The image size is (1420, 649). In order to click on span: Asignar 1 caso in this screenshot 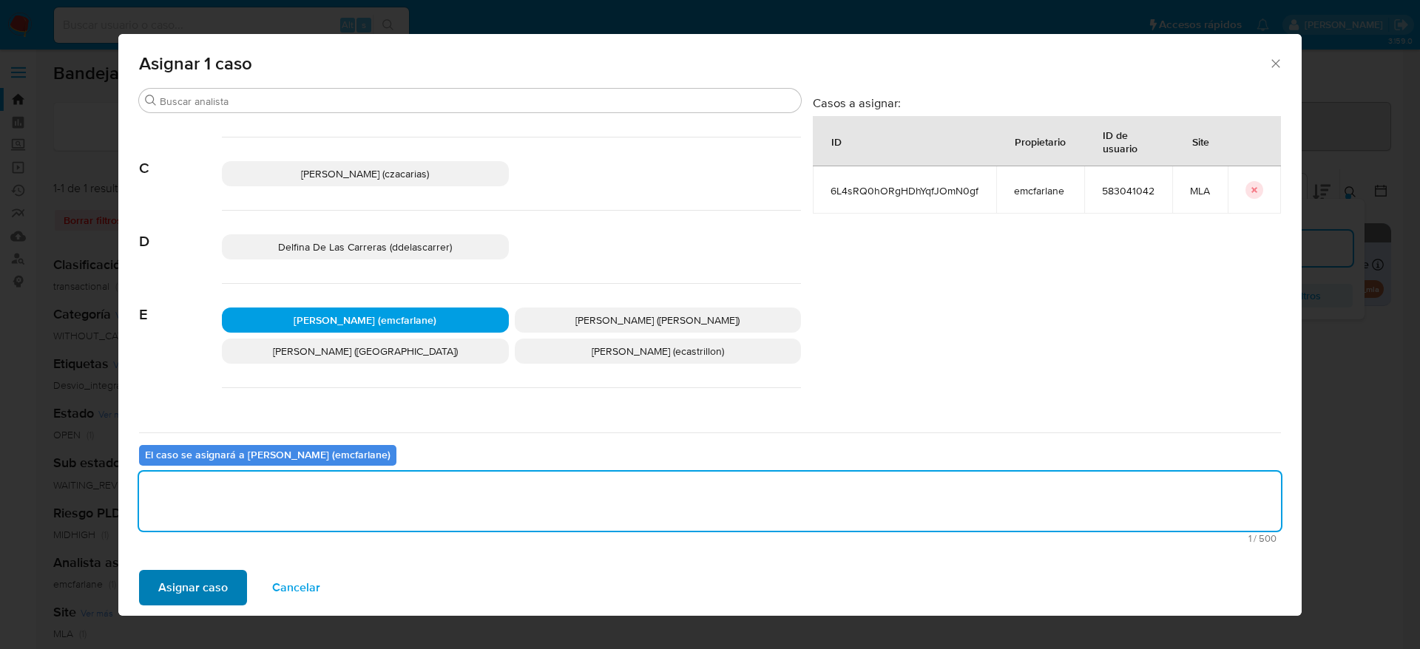, I will do `click(703, 64)`.